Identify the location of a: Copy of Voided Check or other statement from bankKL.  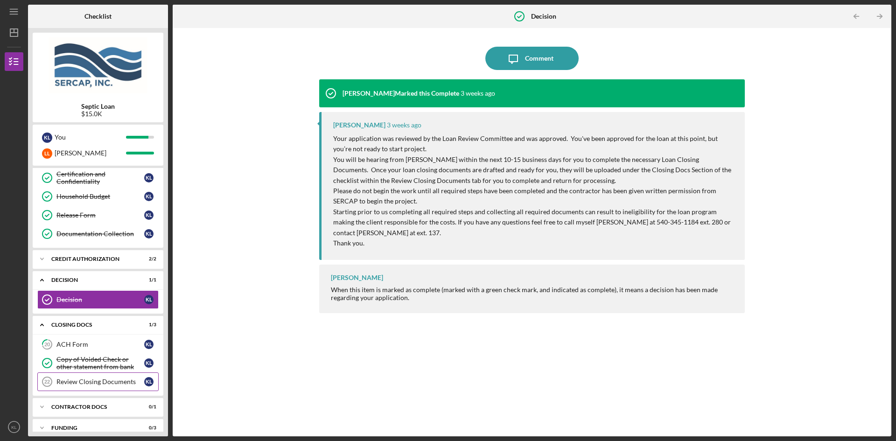
(98, 363).